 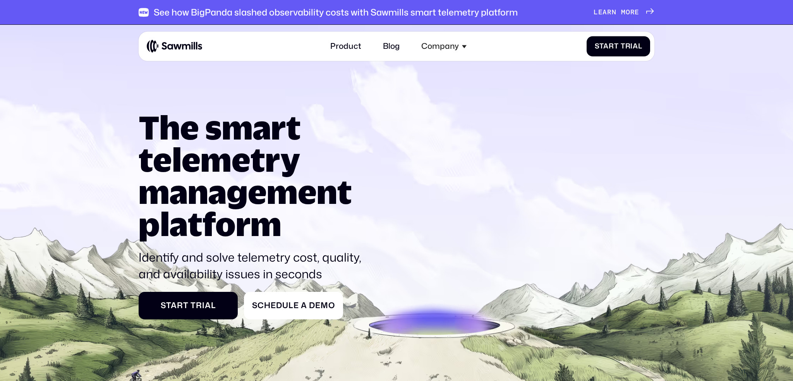 What do you see at coordinates (616, 12) in the screenshot?
I see `div: Learn more` at bounding box center [616, 12].